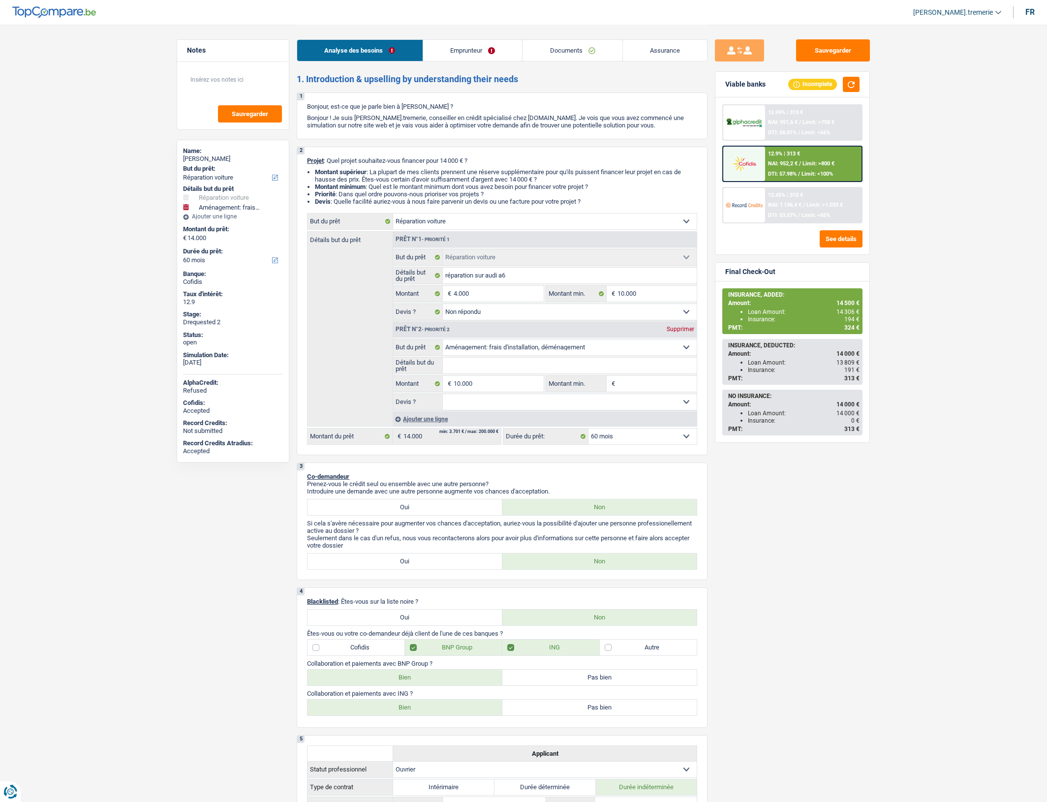 The image size is (1047, 802). Describe the element at coordinates (233, 274) in the screenshot. I see `div: Banque:` at that location.